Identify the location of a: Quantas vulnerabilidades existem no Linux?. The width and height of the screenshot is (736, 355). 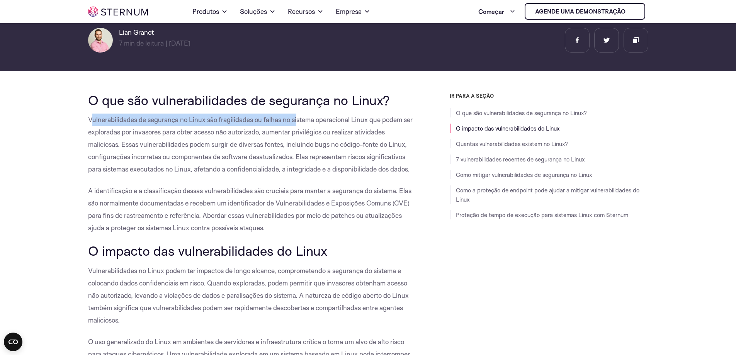
(512, 144).